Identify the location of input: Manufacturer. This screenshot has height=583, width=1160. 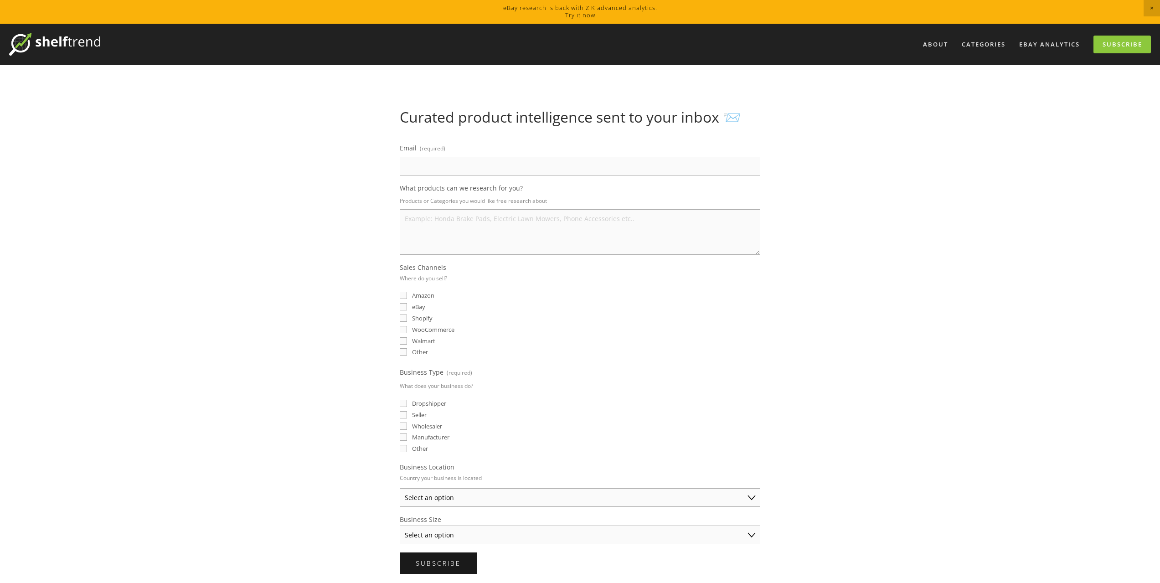
(403, 437).